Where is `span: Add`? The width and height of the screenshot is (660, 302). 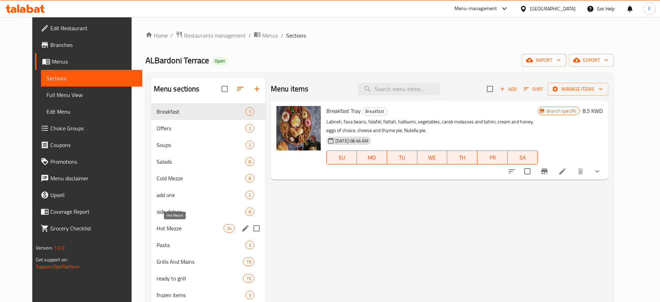
span: Add is located at coordinates (508, 89).